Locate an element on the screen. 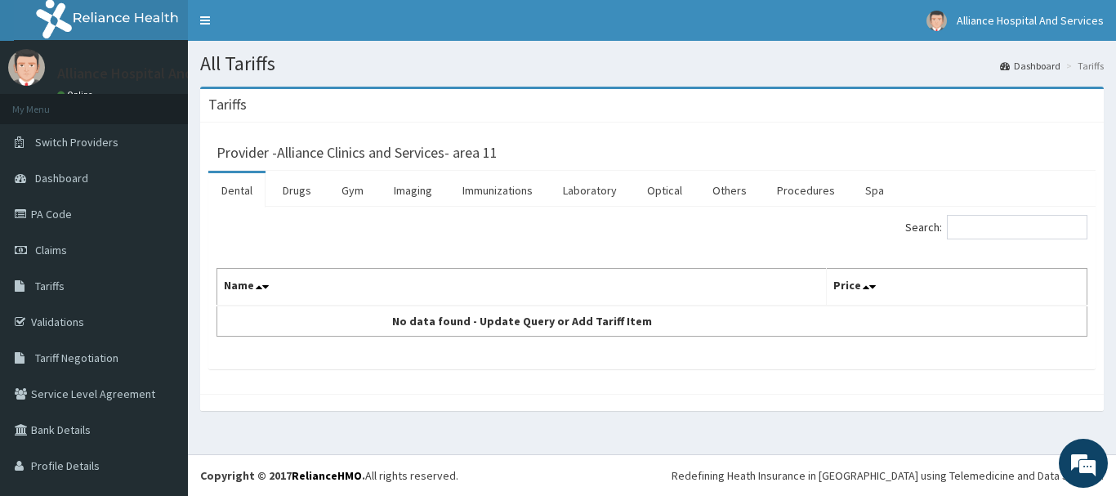  span: Dashboard is located at coordinates (61, 178).